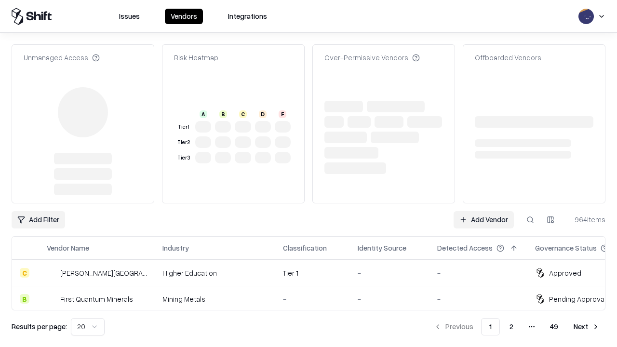  I want to click on div: Offboarded Vendors, so click(508, 57).